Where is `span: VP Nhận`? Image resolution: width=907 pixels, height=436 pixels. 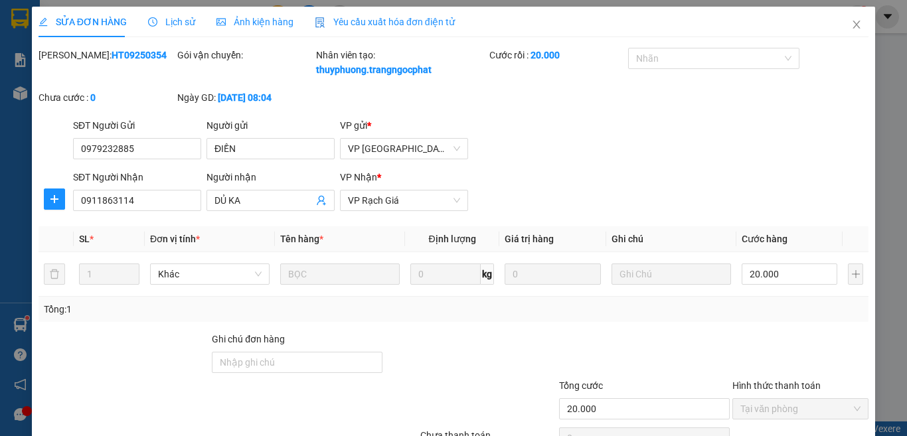 span: VP Nhận is located at coordinates (359, 177).